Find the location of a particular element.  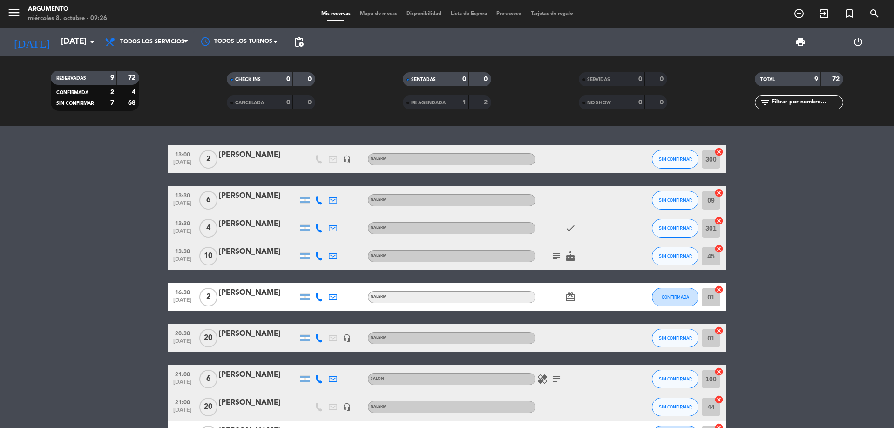

span: pending_actions is located at coordinates (299, 42).